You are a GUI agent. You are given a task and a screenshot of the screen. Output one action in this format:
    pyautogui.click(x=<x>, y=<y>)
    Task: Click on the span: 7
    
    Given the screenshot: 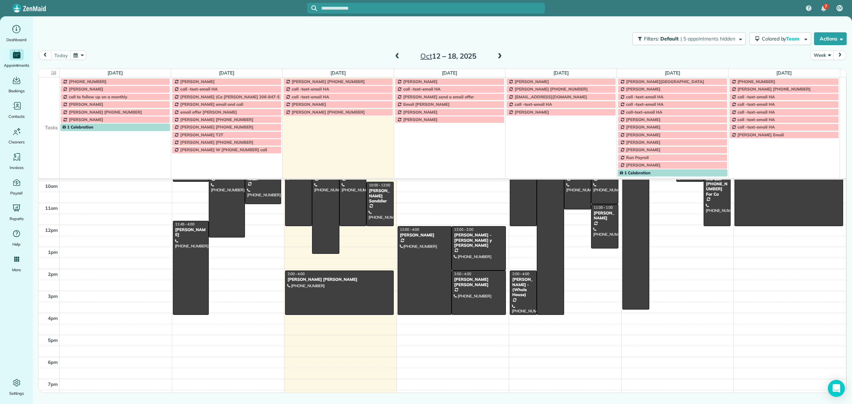 What is the action you would take?
    pyautogui.click(x=826, y=6)
    